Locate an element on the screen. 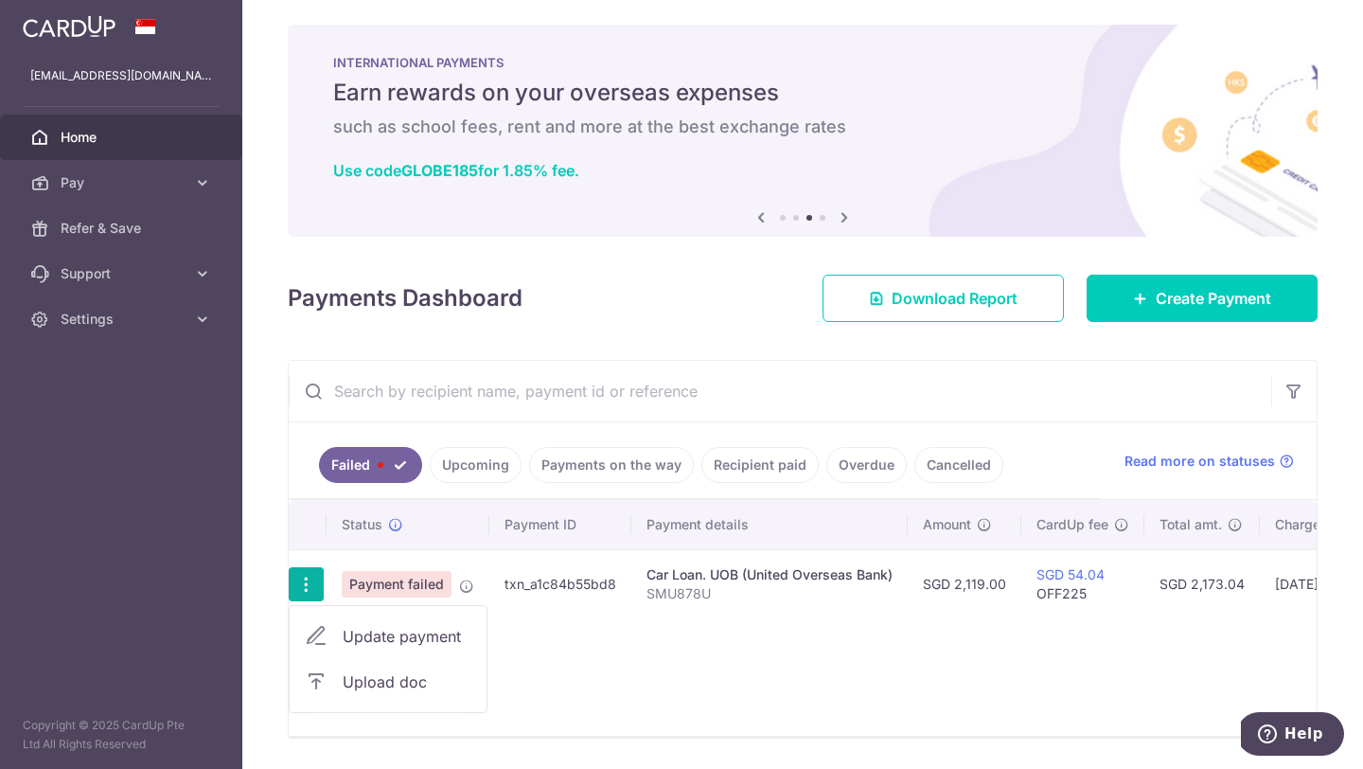 This screenshot has width=1363, height=769. th: Payment details is located at coordinates (770, 524).